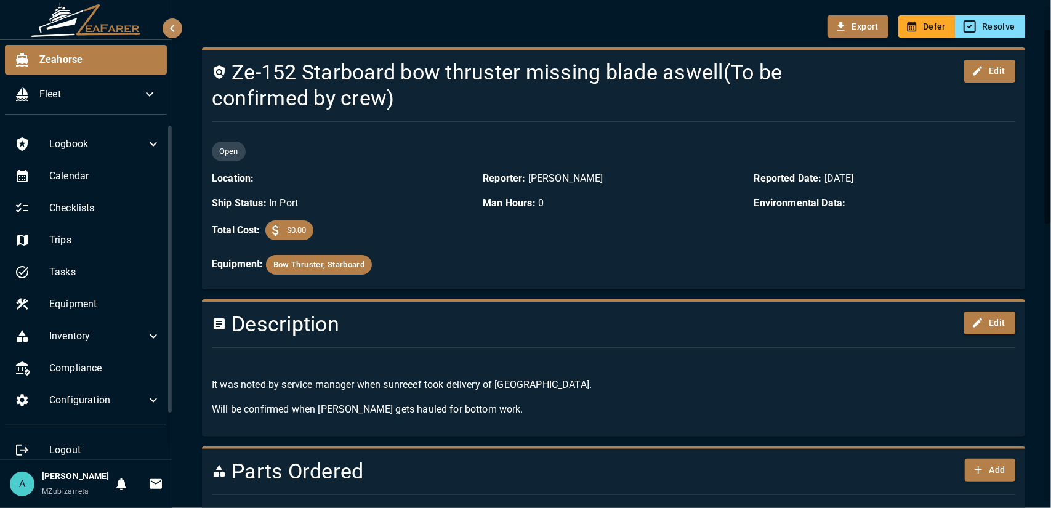 The image size is (1051, 508). What do you see at coordinates (504, 178) in the screenshot?
I see `b: Reporter:` at bounding box center [504, 178].